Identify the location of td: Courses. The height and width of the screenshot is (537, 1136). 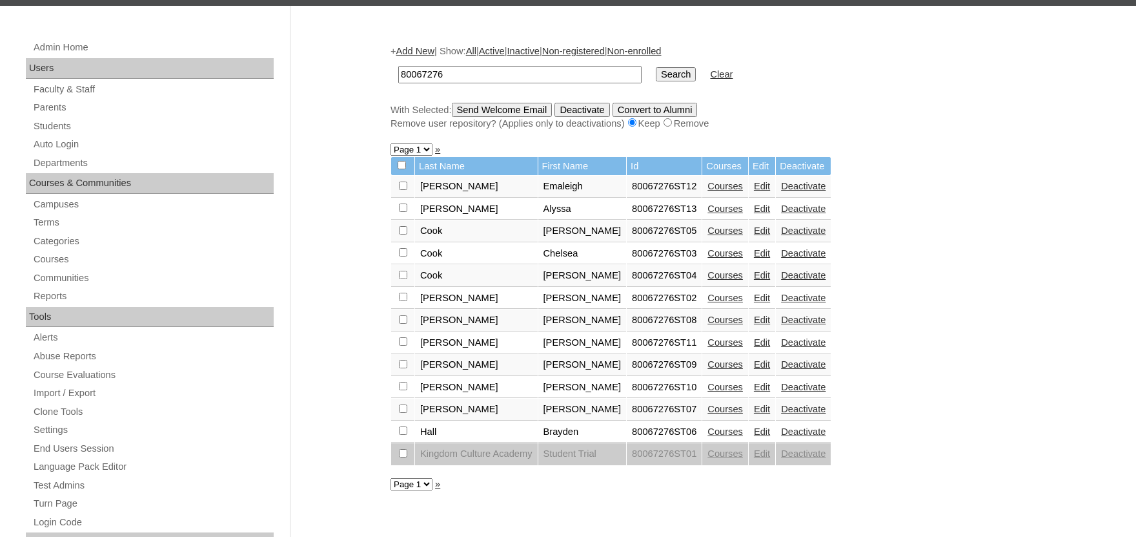
(725, 166).